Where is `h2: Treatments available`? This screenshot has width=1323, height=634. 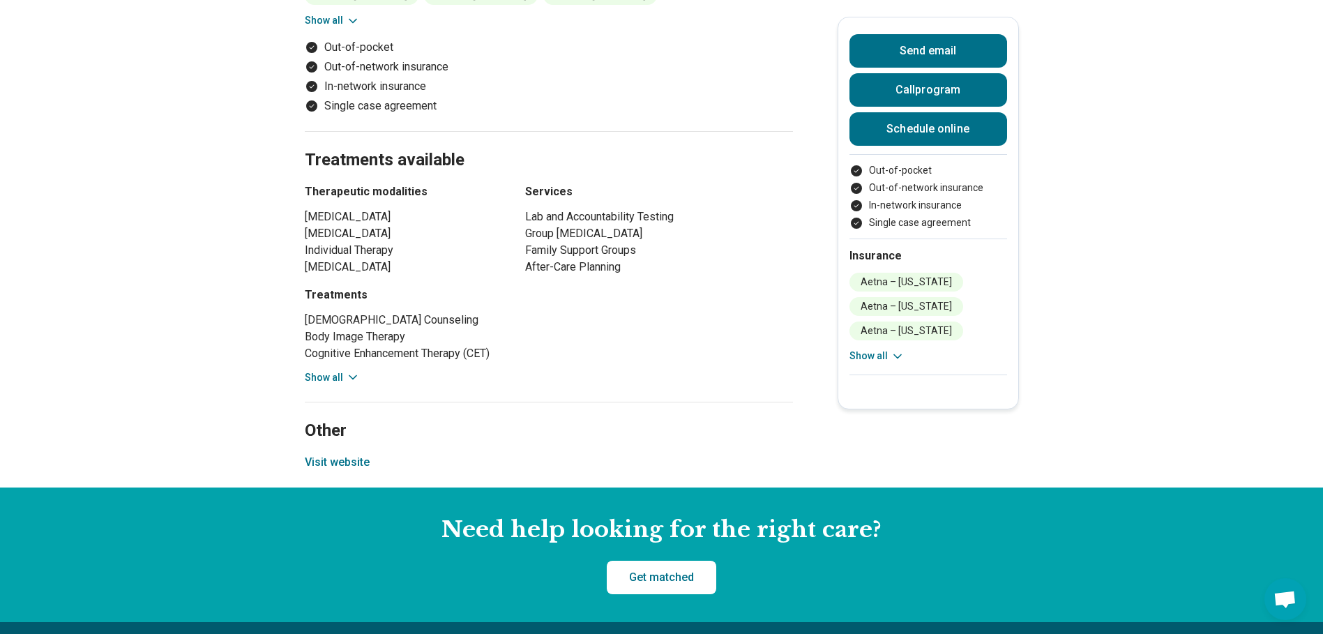
h2: Treatments available is located at coordinates (549, 144).